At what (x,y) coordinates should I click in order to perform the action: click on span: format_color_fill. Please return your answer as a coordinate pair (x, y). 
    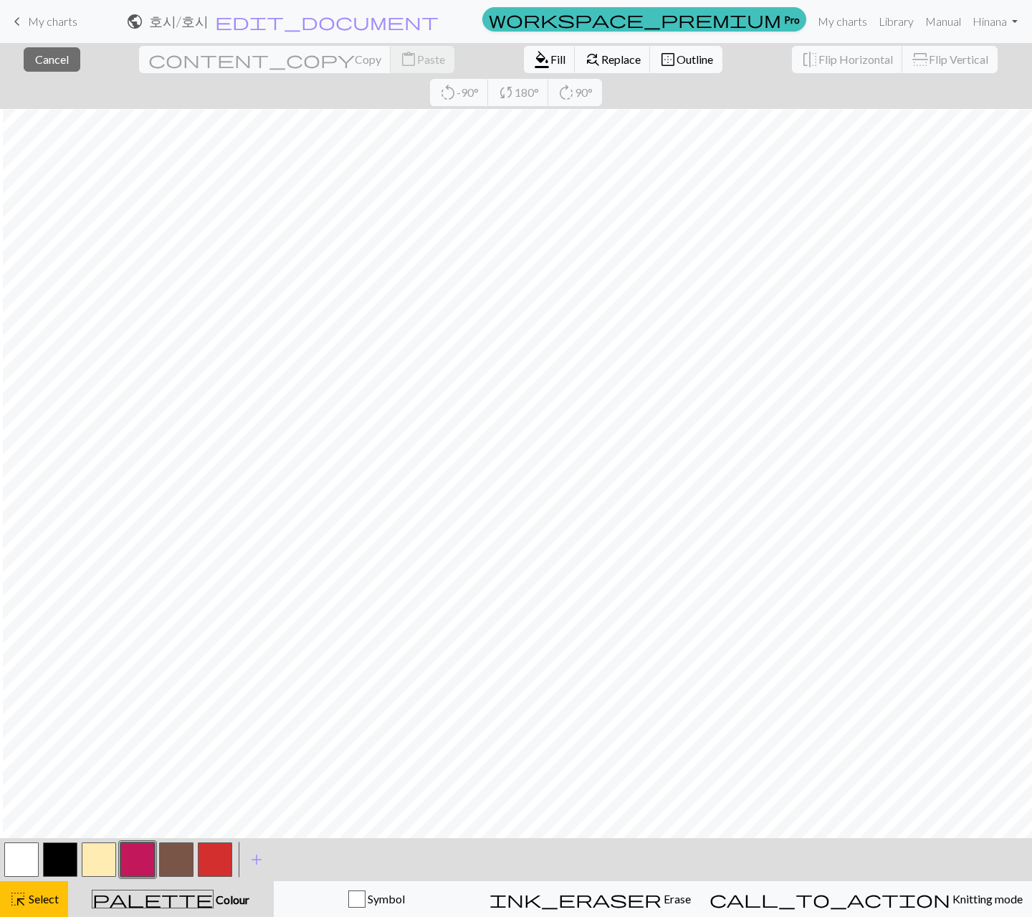
    Looking at the image, I should click on (542, 59).